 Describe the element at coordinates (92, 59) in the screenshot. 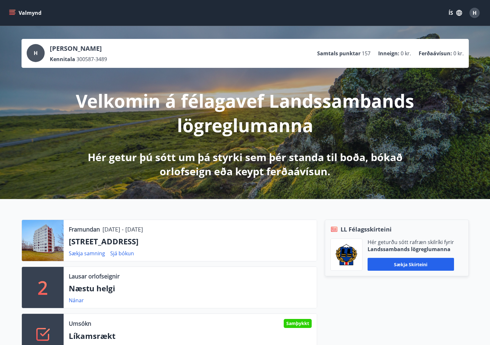

I see `span: 300587-3489` at that location.